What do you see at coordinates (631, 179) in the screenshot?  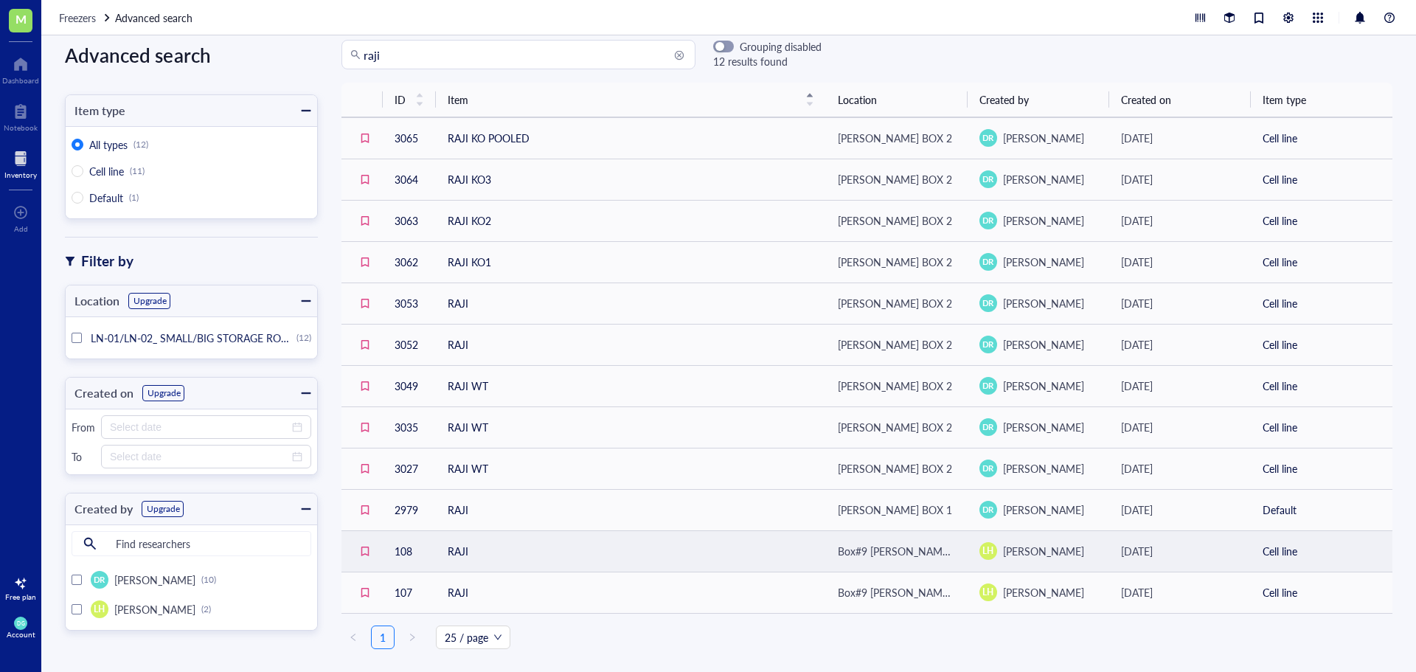 I see `td: RAJI KO3` at bounding box center [631, 179].